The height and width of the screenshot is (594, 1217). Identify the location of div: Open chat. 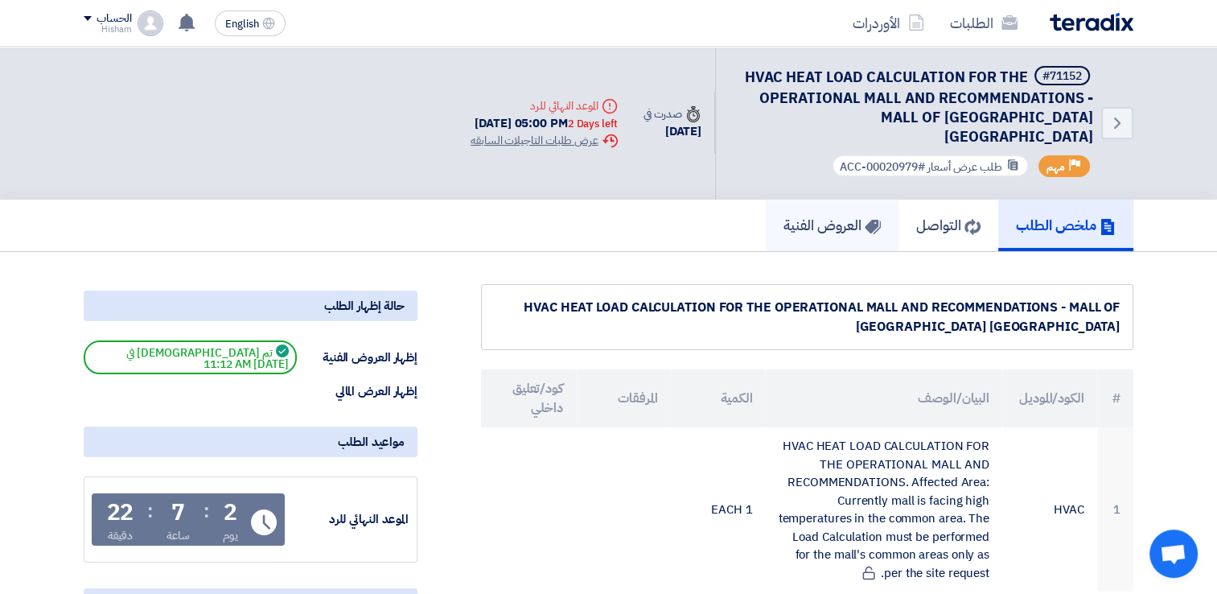
(1173, 553).